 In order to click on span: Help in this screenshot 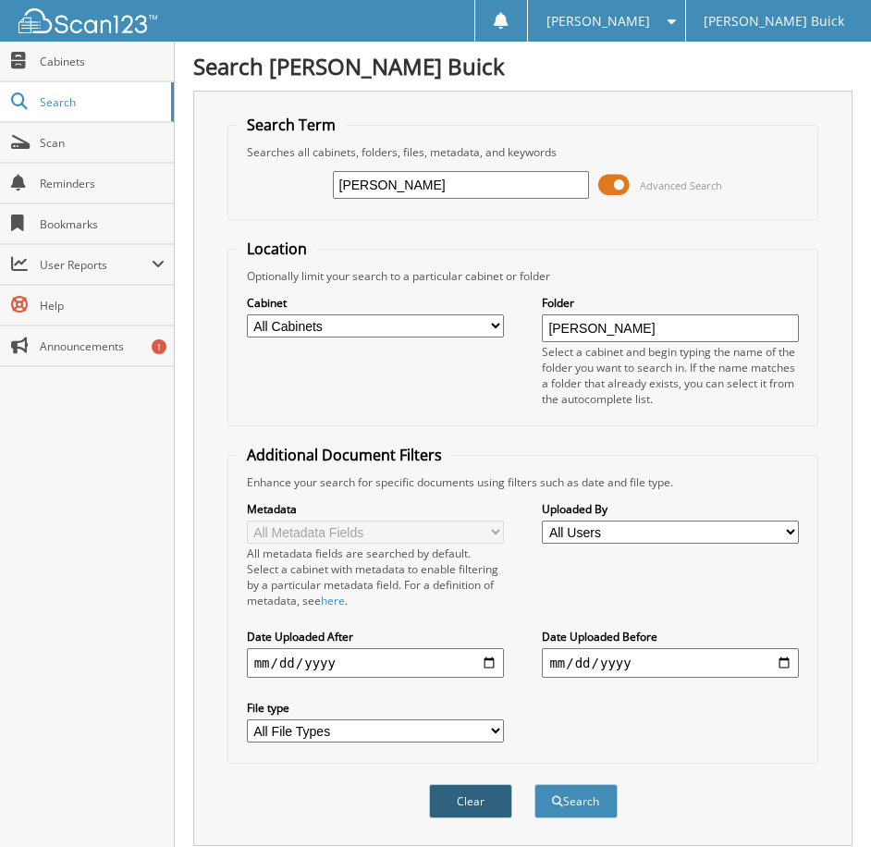, I will do `click(102, 305)`.